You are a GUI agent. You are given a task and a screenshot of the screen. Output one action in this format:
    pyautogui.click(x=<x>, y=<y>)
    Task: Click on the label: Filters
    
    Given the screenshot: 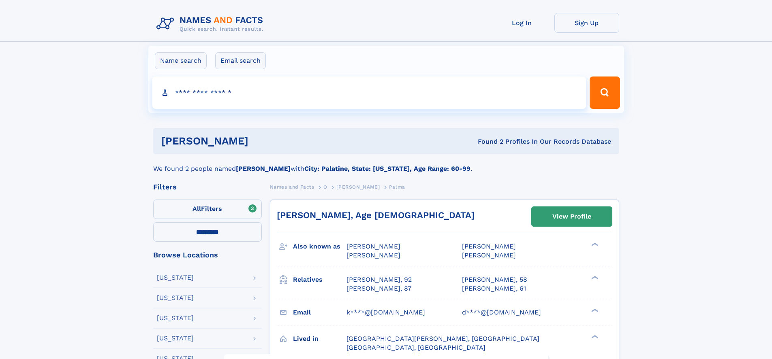 What is the action you would take?
    pyautogui.click(x=207, y=209)
    